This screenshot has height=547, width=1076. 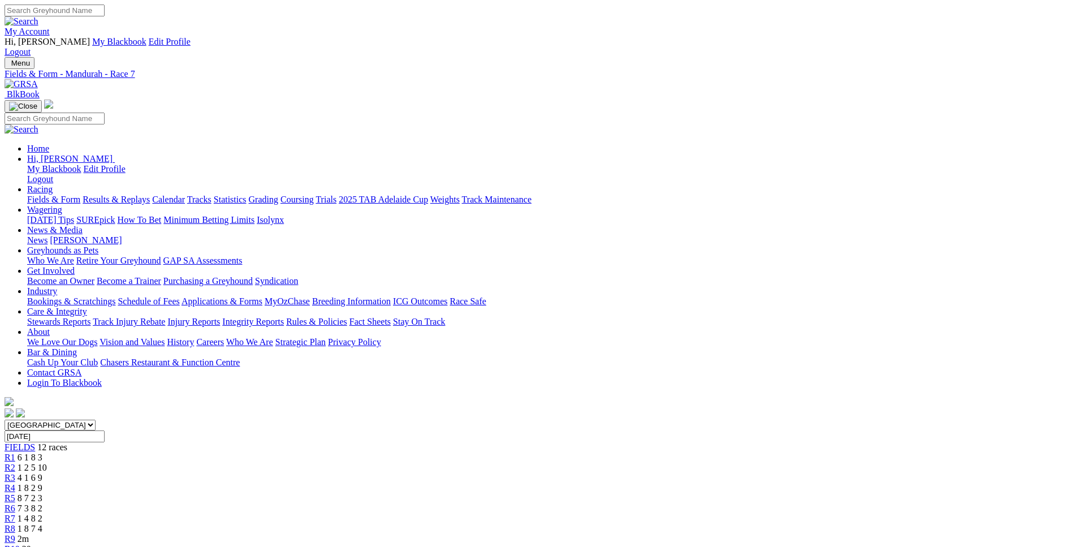 What do you see at coordinates (23, 106) in the screenshot?
I see `img: Close` at bounding box center [23, 106].